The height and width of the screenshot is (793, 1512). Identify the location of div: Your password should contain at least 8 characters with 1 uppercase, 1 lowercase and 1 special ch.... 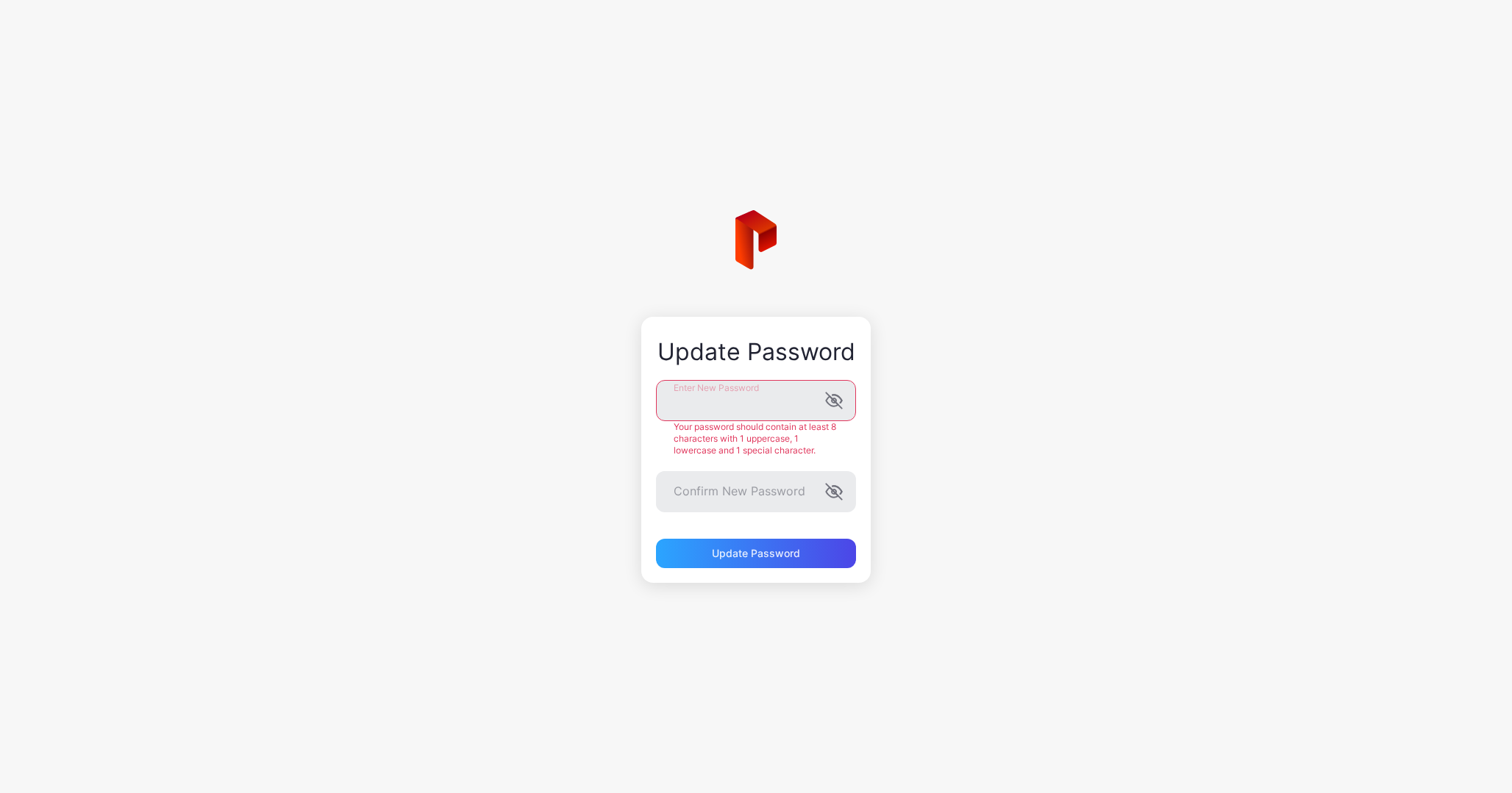
(756, 439).